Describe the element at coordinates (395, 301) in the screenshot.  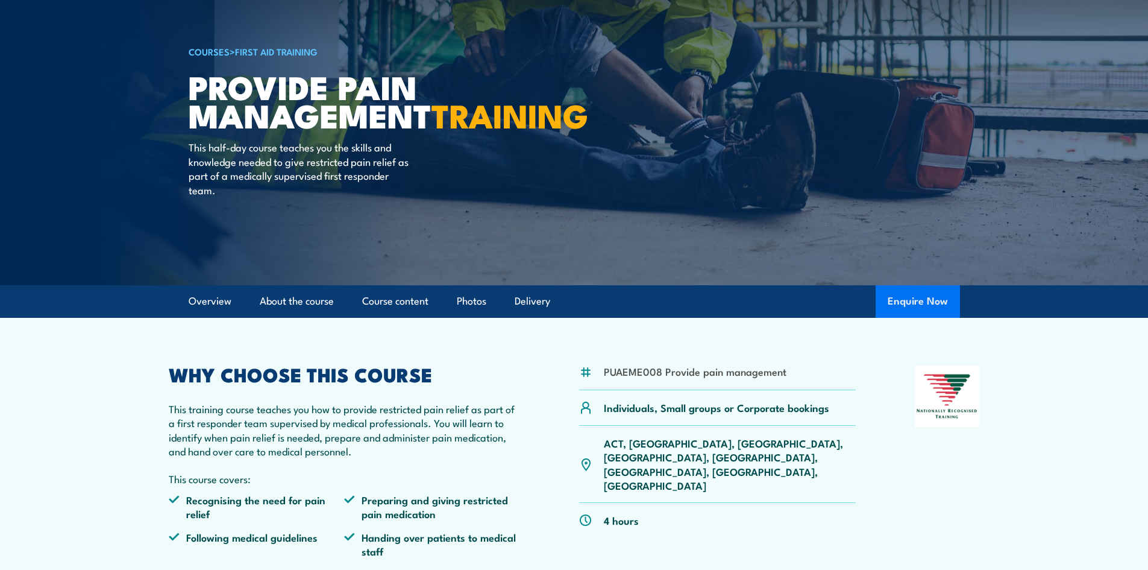
I see `a: Course content` at that location.